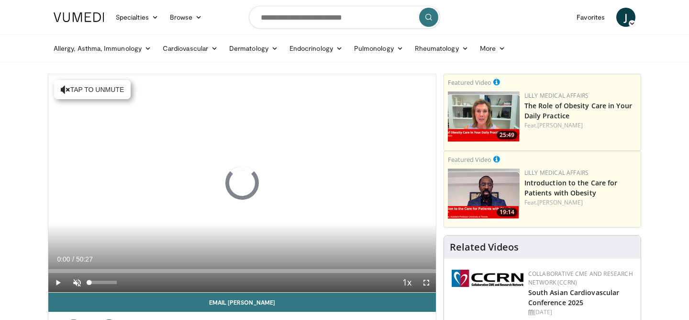  Describe the element at coordinates (186, 17) in the screenshot. I see `a: Browse` at that location.